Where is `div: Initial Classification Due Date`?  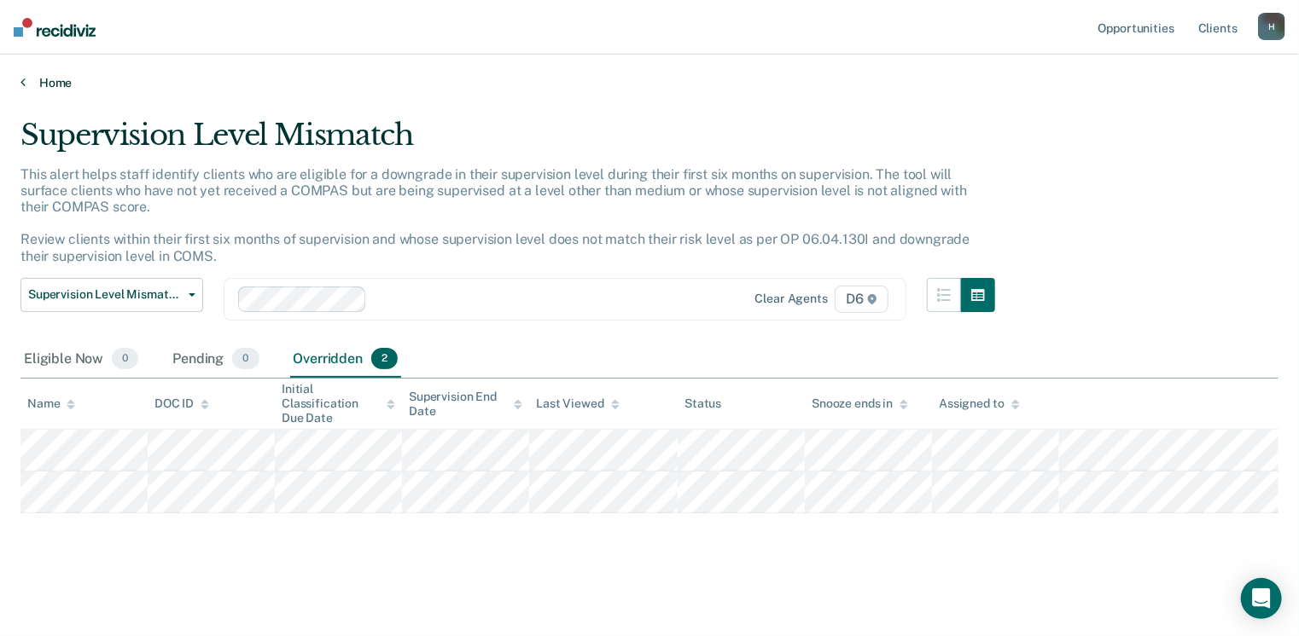 div: Initial Classification Due Date is located at coordinates (338, 404).